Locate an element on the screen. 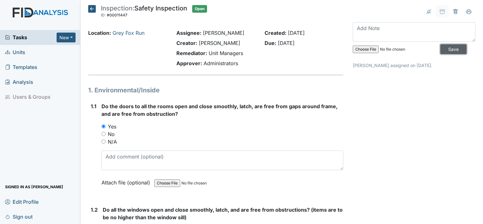 The image size is (483, 224). span: Templates is located at coordinates (21, 67).